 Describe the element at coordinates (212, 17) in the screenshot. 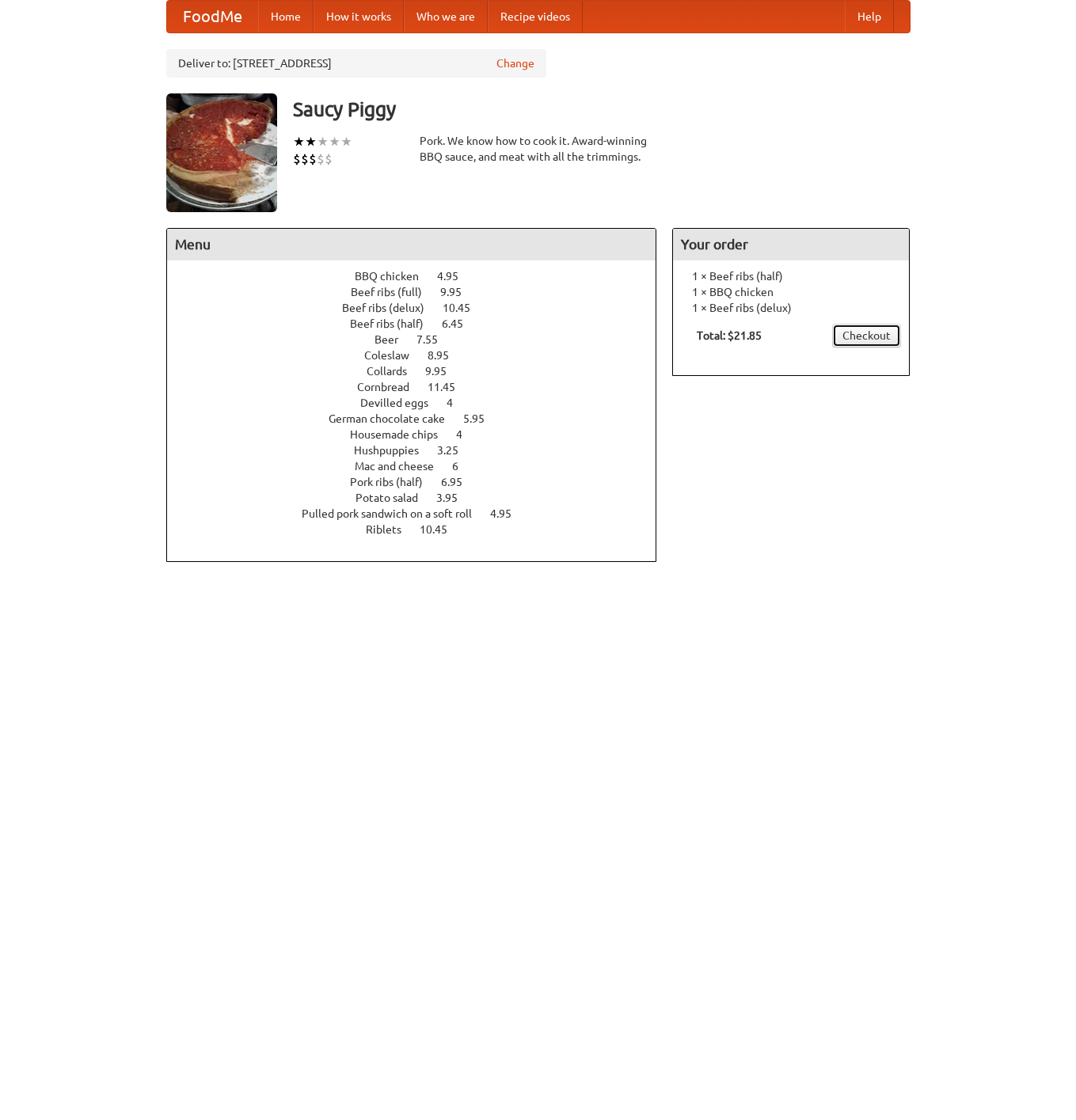

I see `a: FoodMe` at that location.